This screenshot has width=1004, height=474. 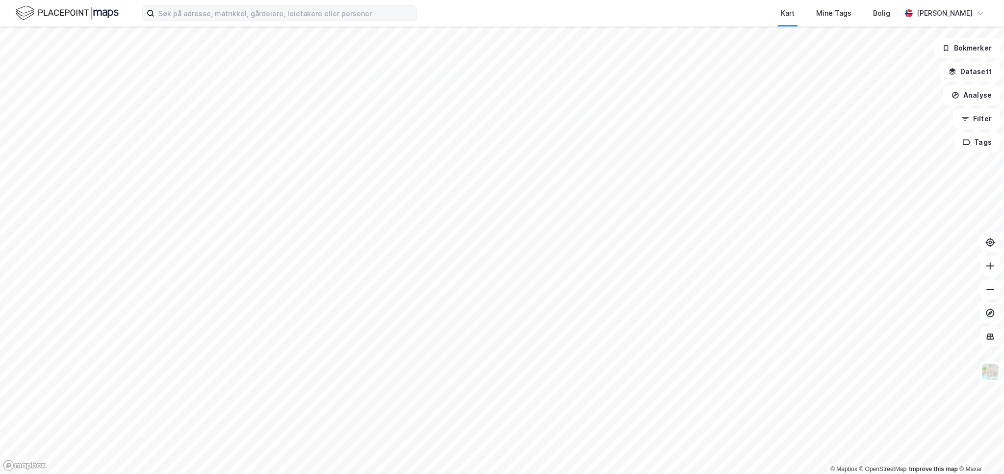 I want to click on input: Søk på adresse, matrikkel, gårdeiere, leietakere eller personer, so click(x=285, y=13).